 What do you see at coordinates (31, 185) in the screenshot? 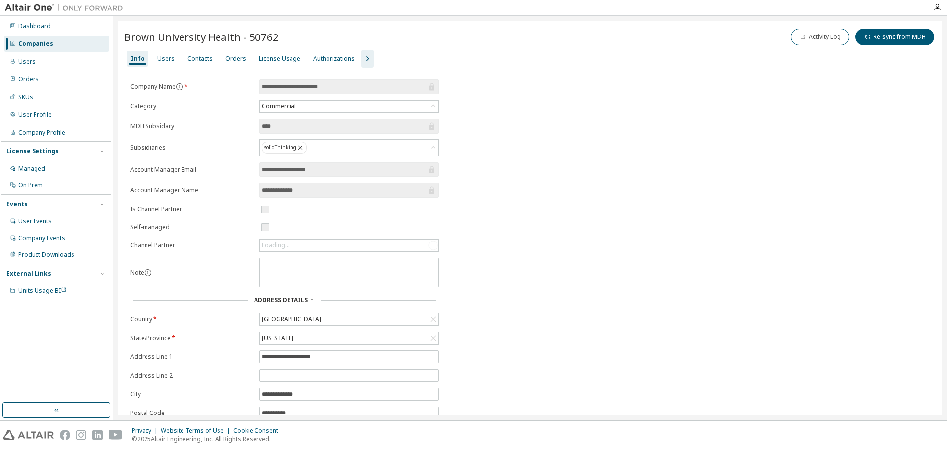
I see `div: On Prem` at bounding box center [31, 185].